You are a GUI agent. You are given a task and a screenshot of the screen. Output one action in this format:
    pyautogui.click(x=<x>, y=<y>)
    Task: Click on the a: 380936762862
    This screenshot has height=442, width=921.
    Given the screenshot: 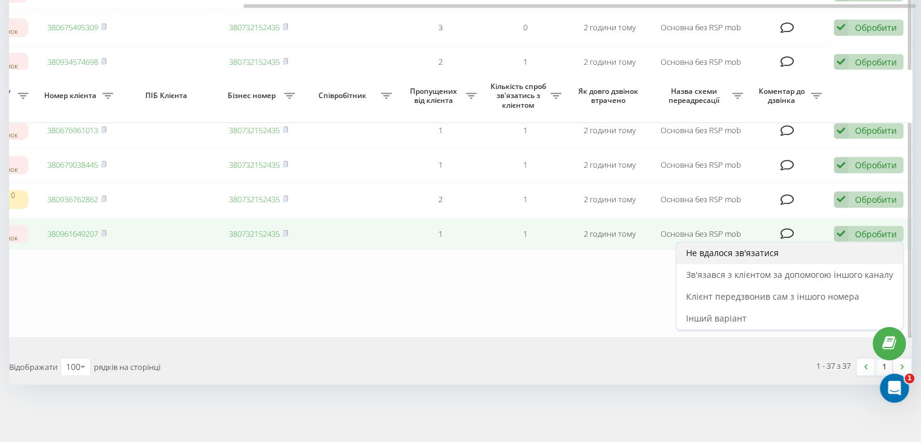 What is the action you would take?
    pyautogui.click(x=73, y=199)
    